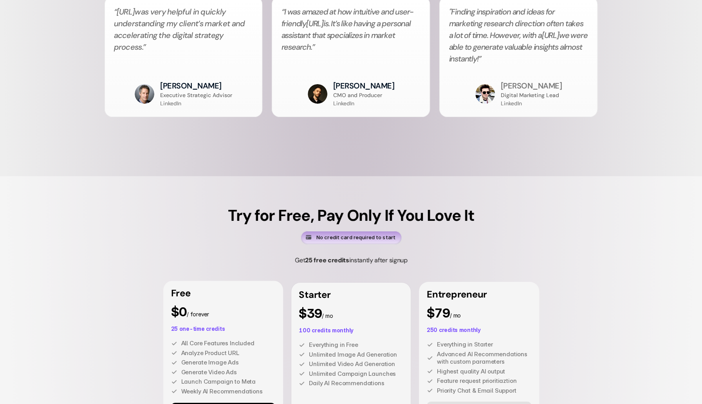 The height and width of the screenshot is (404, 702). I want to click on p: Priority Chat & Email Support, so click(484, 391).